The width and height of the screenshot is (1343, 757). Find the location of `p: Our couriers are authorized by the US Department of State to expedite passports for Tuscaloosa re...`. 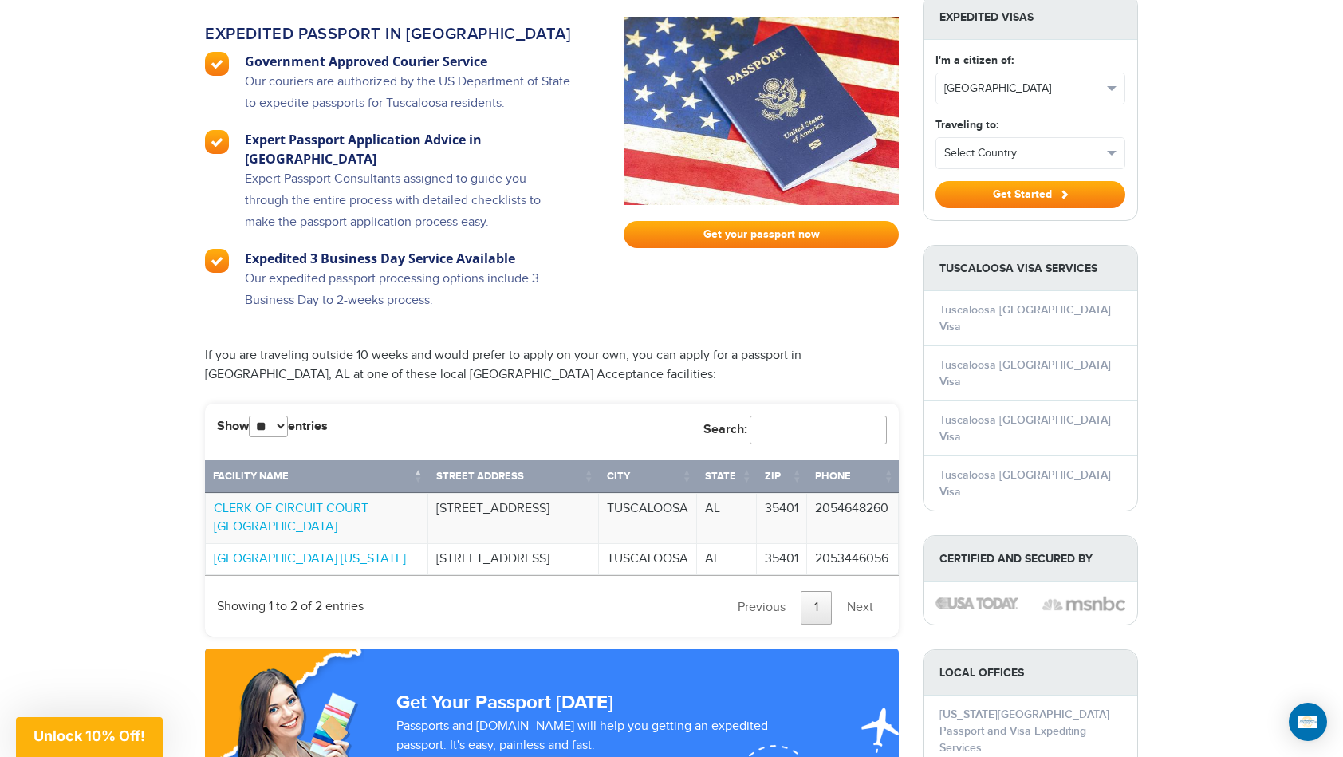

p: Our couriers are authorized by the US Department of State to expedite passports for Tuscaloosa re... is located at coordinates (408, 100).